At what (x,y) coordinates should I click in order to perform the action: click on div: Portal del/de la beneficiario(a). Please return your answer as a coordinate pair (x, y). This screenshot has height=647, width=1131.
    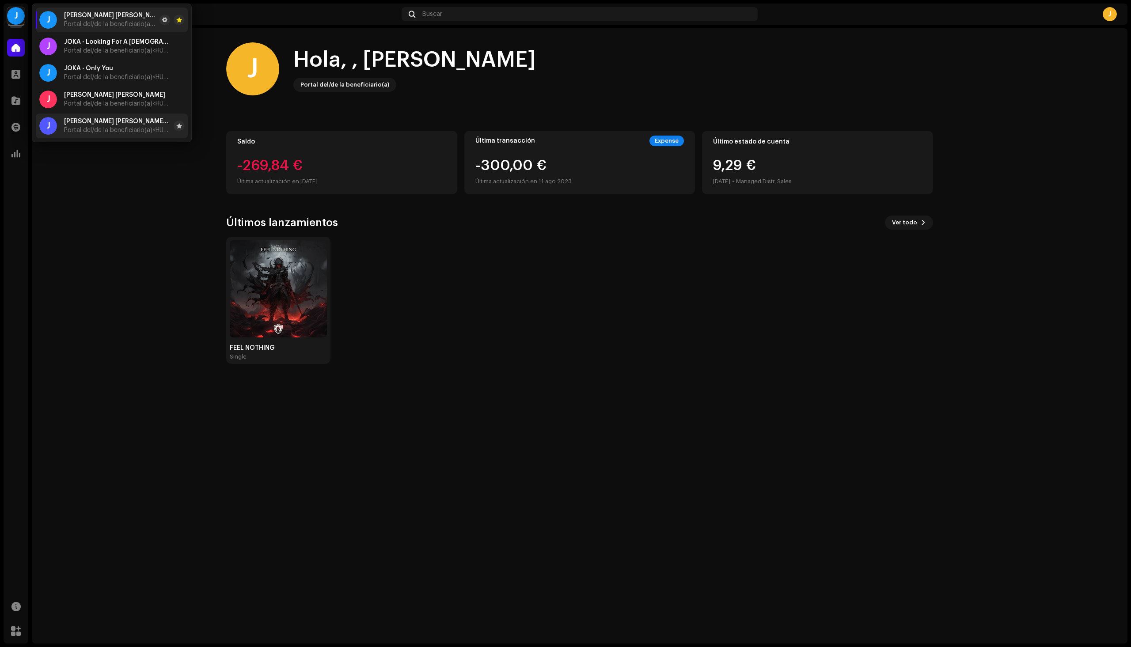
    Looking at the image, I should click on (344, 85).